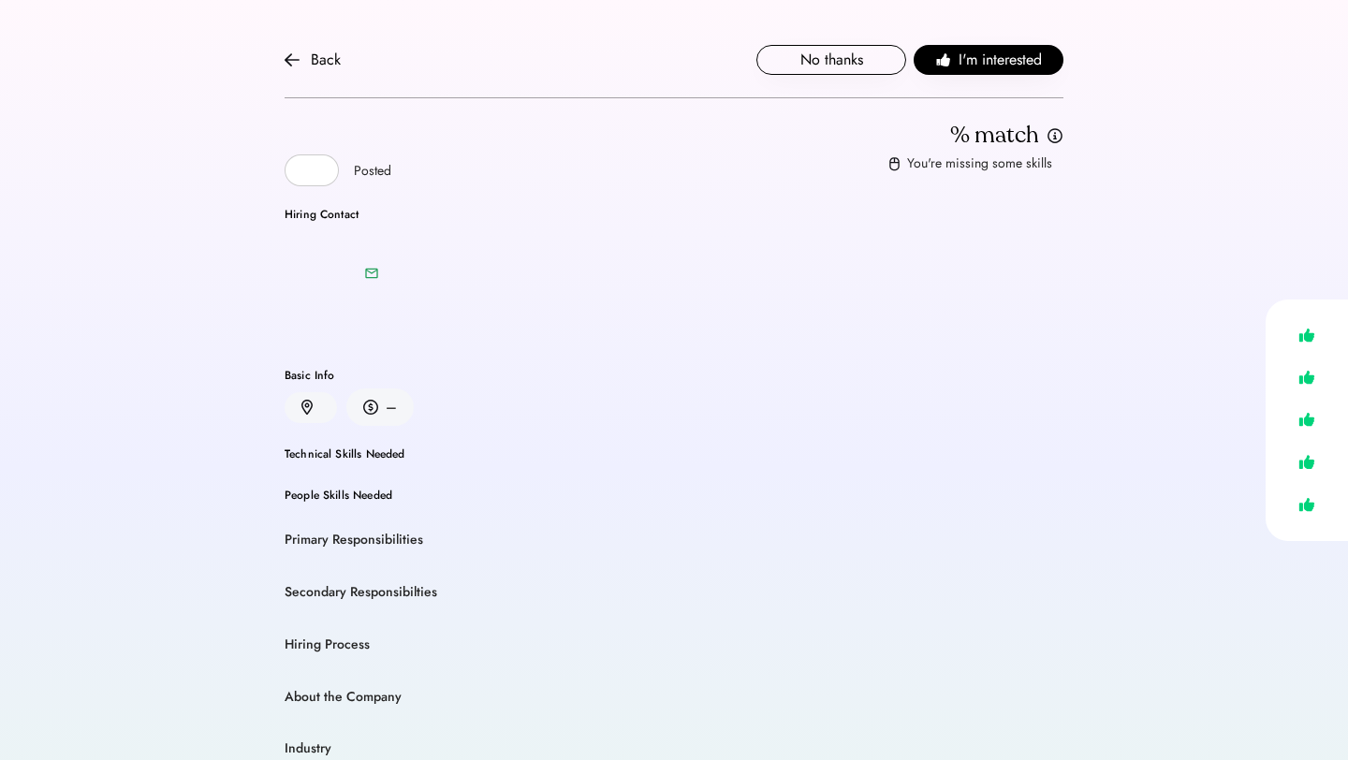 The height and width of the screenshot is (760, 1348). What do you see at coordinates (1000, 60) in the screenshot?
I see `span: I'm interested` at bounding box center [1000, 60].